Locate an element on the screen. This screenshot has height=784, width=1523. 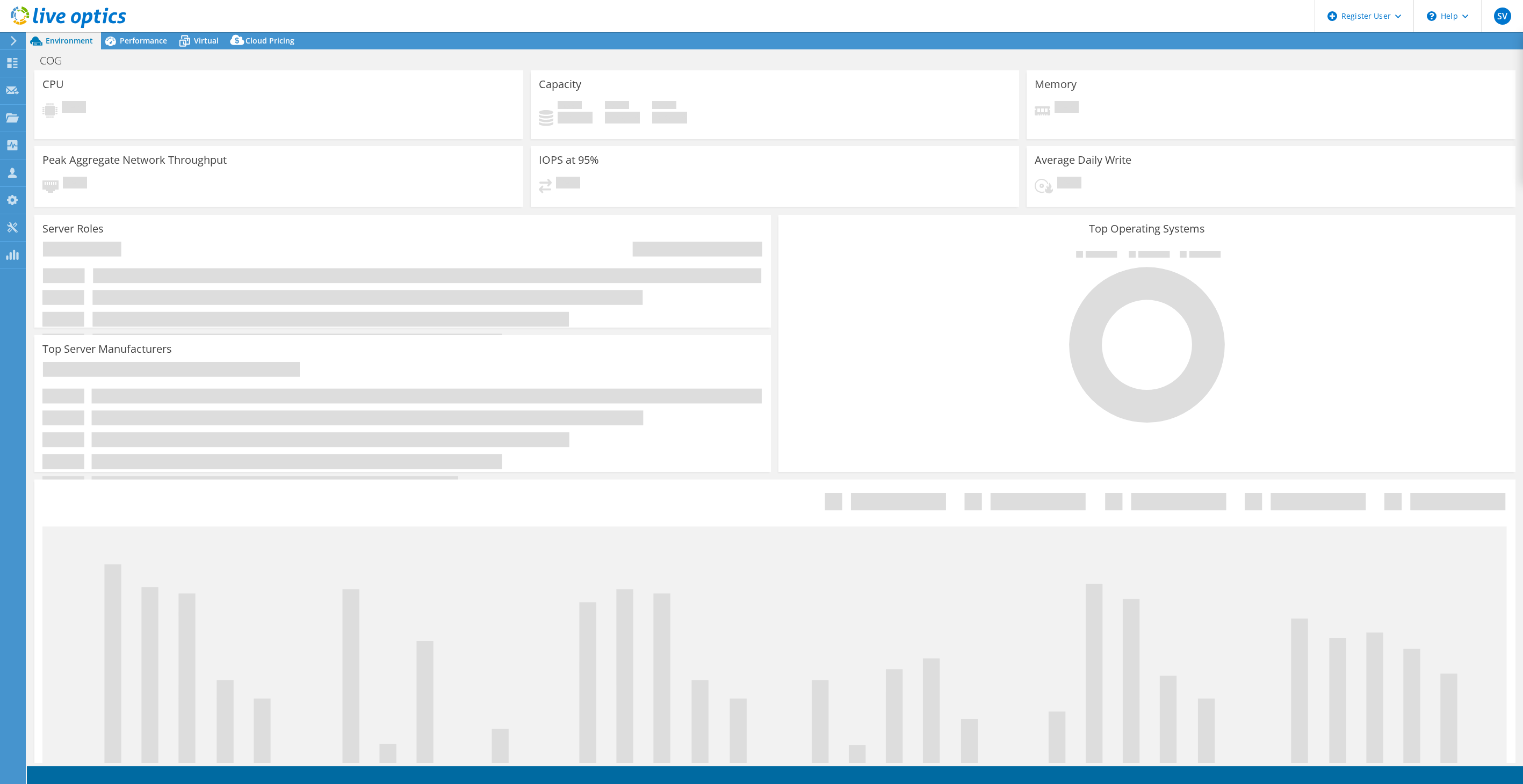
span: Total is located at coordinates (664, 106).